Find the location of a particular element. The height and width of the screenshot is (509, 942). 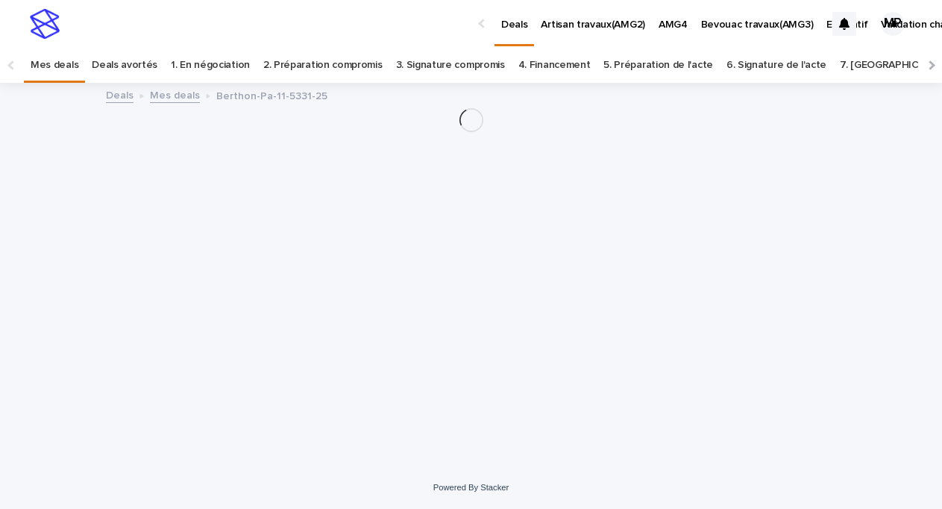

img: stacker-logo-s-only.png is located at coordinates (45, 24).